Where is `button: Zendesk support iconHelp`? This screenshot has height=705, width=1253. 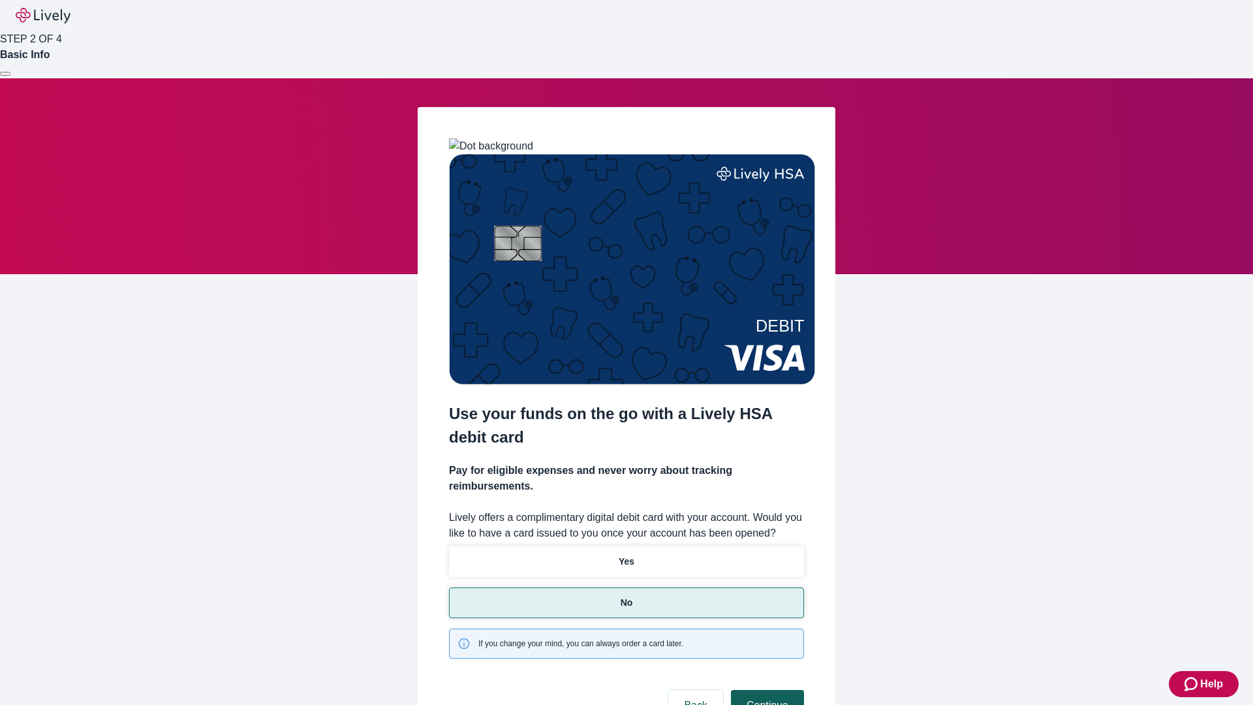
button: Zendesk support iconHelp is located at coordinates (1203, 684).